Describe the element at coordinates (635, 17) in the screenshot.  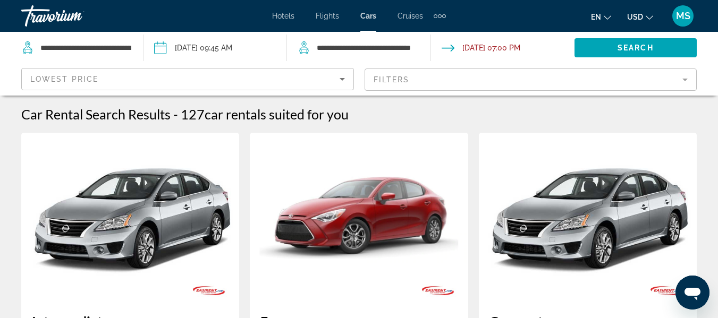
I see `span: USD` at that location.